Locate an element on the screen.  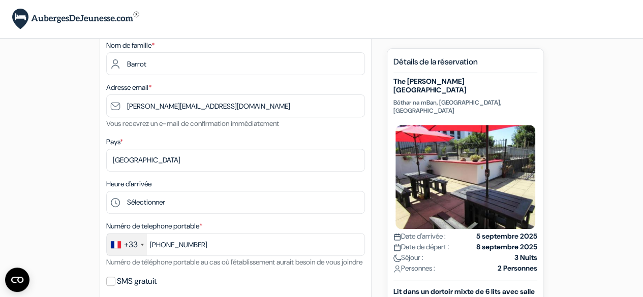
span: Date de départ : is located at coordinates (421, 247).